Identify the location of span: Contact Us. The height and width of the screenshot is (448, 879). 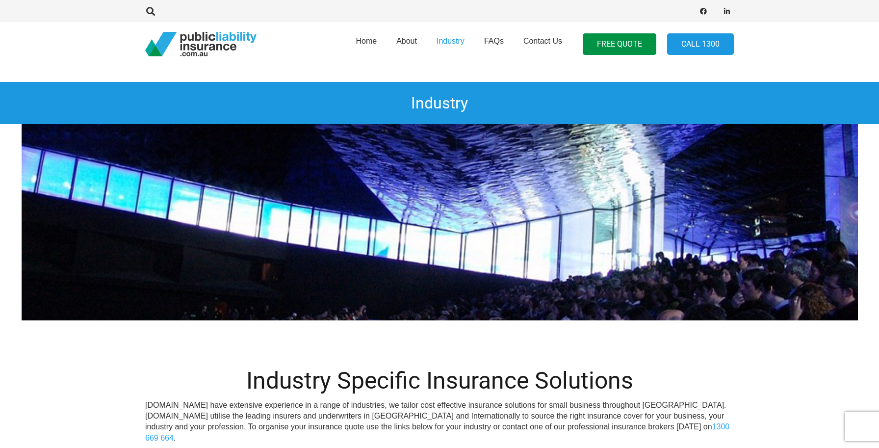
(542, 41).